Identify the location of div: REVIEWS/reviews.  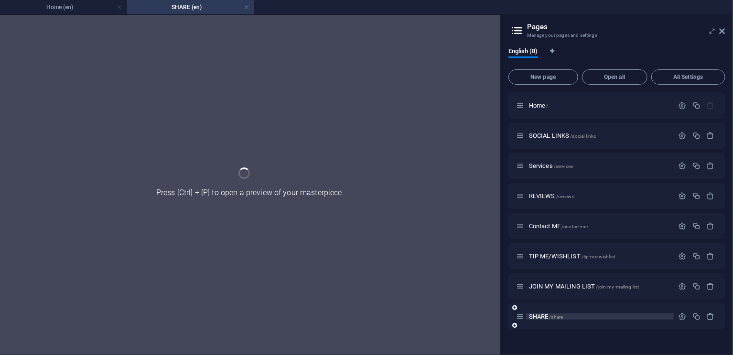
(600, 195).